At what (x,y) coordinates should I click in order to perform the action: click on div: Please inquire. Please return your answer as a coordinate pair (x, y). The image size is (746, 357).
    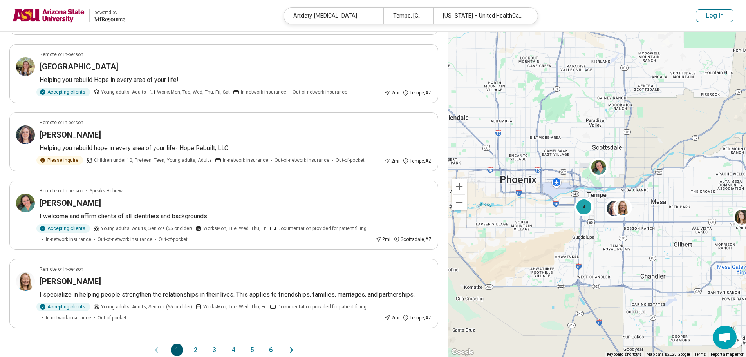
    Looking at the image, I should click on (60, 160).